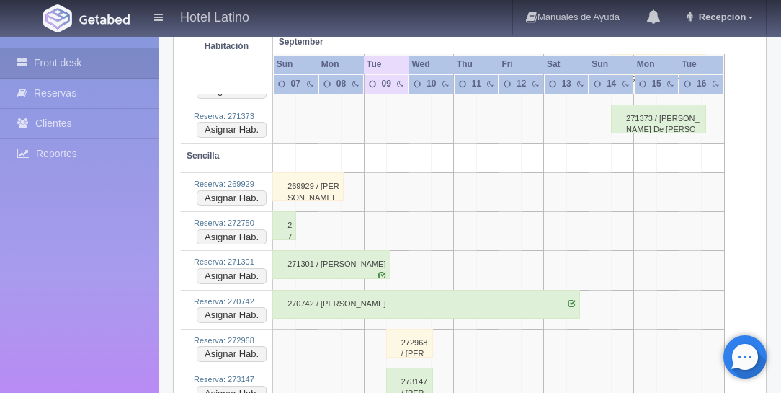  What do you see at coordinates (319, 42) in the screenshot?
I see `span: September` at bounding box center [319, 42].